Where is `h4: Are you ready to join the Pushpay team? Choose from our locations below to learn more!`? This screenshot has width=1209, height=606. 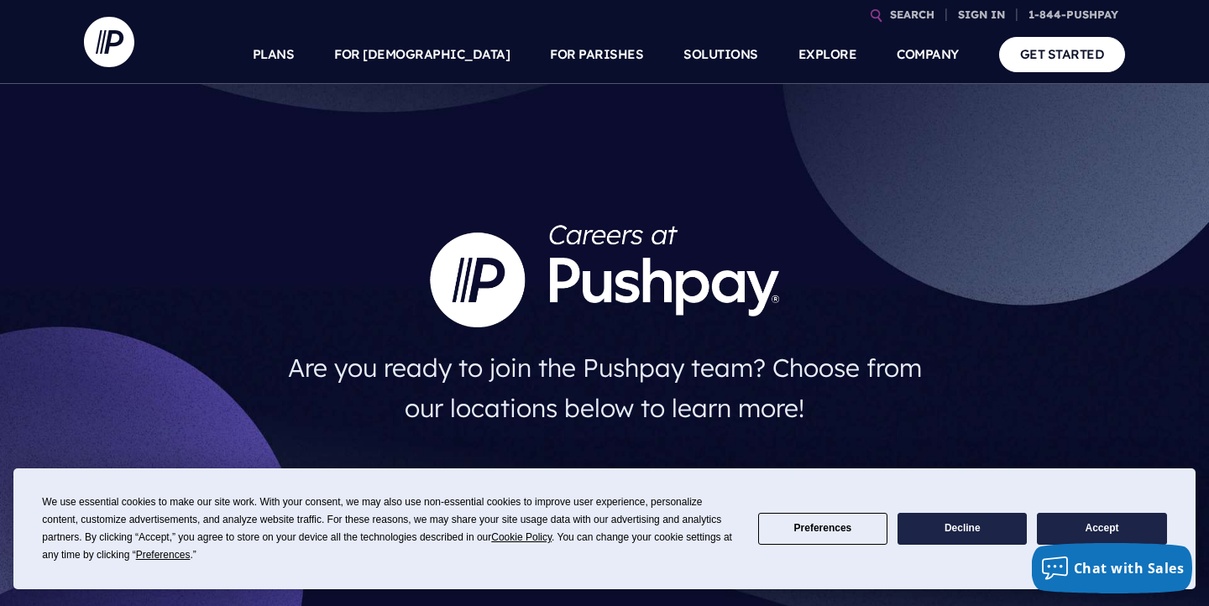
h4: Are you ready to join the Pushpay team? Choose from our locations below to learn more! is located at coordinates (604, 388).